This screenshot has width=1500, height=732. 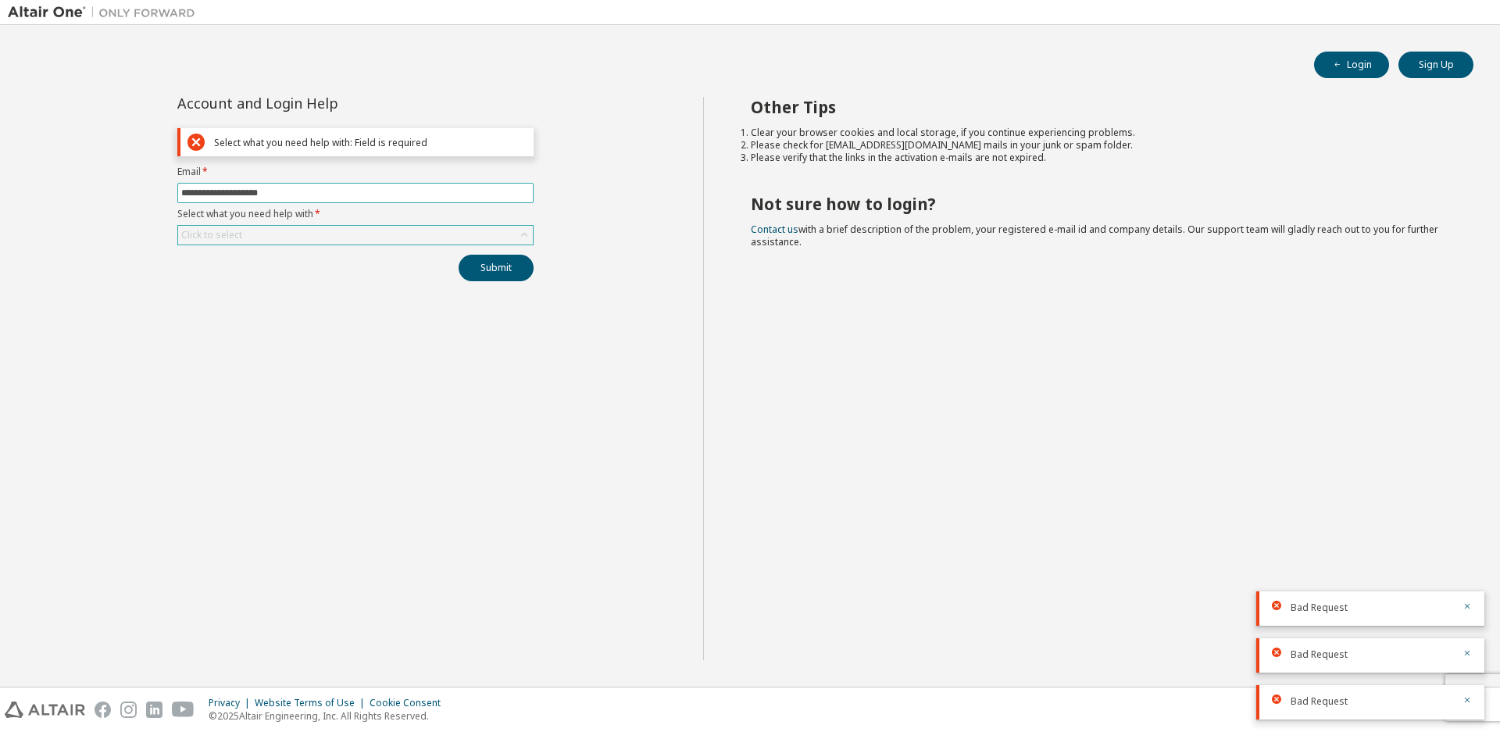 What do you see at coordinates (320, 103) in the screenshot?
I see `div: Account and Login Help` at bounding box center [320, 103].